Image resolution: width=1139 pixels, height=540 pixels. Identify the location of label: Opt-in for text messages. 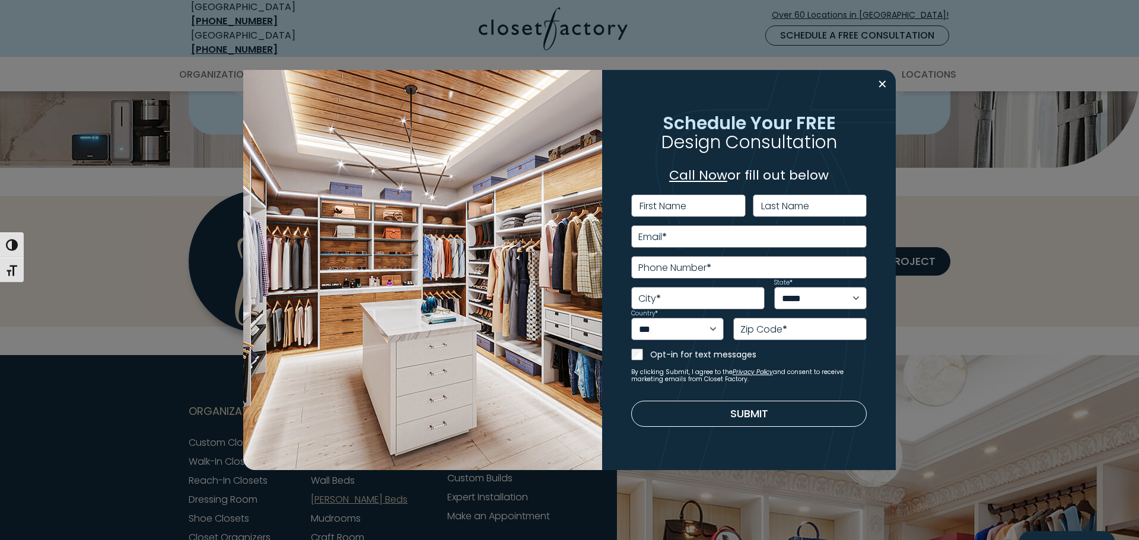
(758, 355).